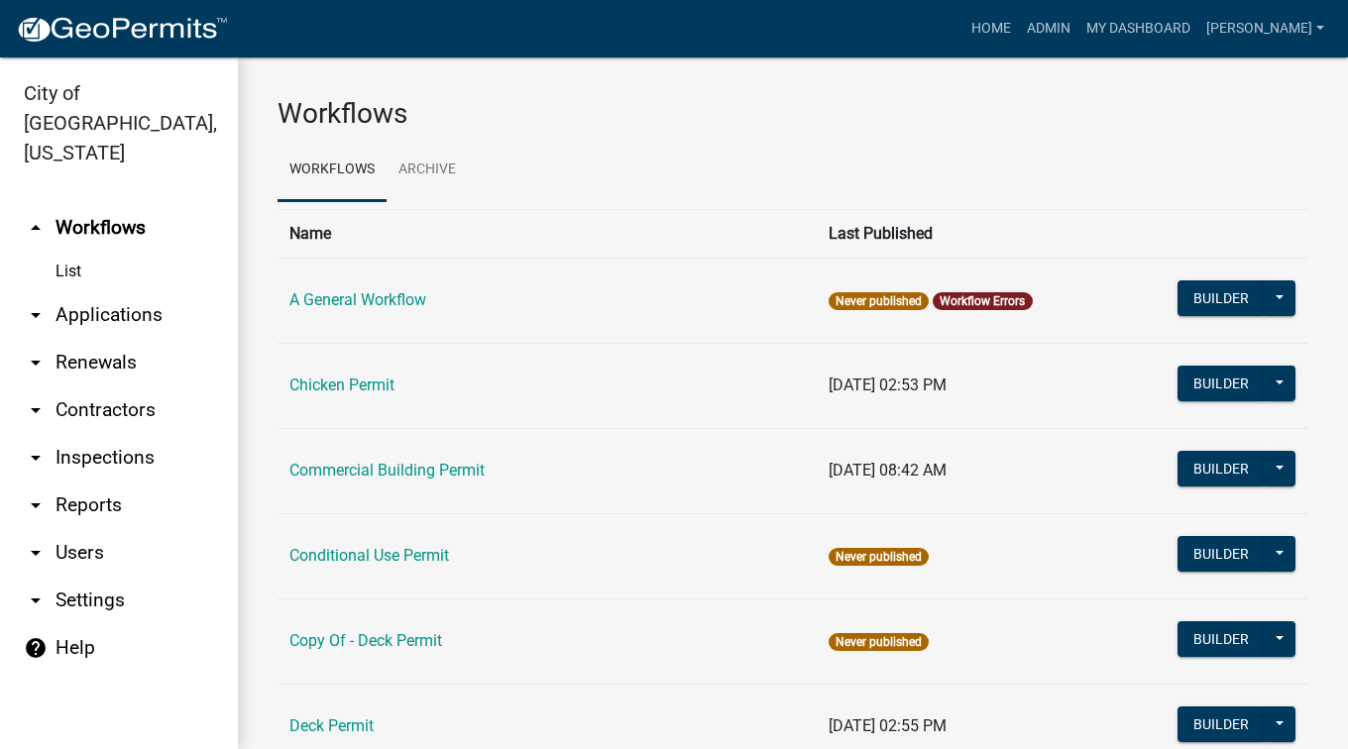 Image resolution: width=1348 pixels, height=749 pixels. Describe the element at coordinates (1048, 29) in the screenshot. I see `a: Admin` at that location.